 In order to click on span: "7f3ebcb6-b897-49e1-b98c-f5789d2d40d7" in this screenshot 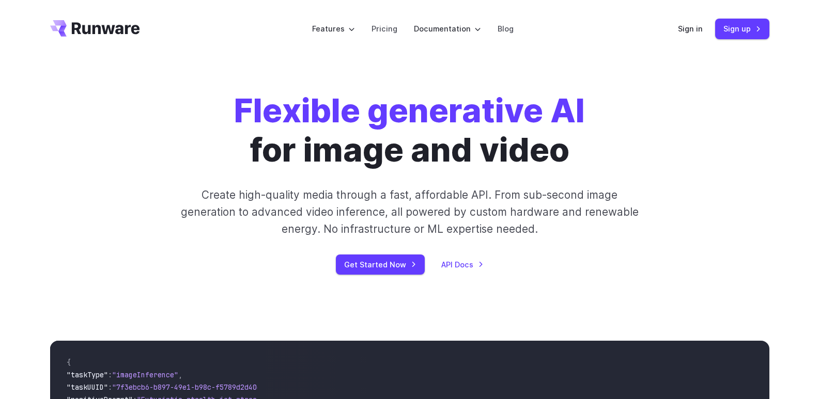, I will do `click(191, 387)`.